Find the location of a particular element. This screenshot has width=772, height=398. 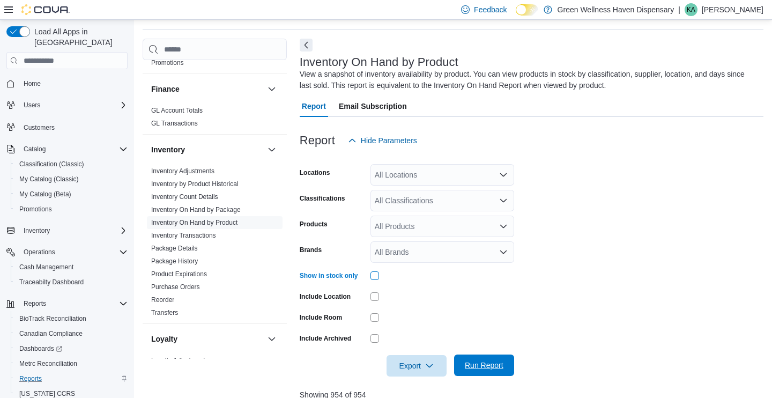

button: BioTrack Reconciliation is located at coordinates (71, 318).